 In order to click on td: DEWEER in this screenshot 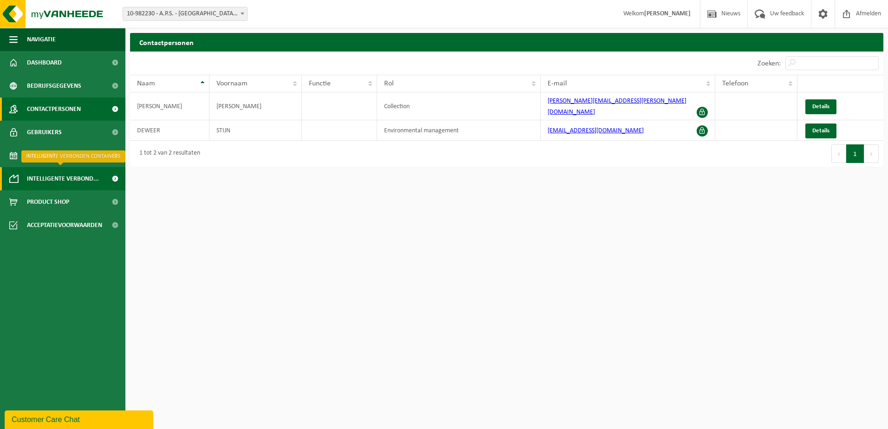, I will do `click(170, 131)`.